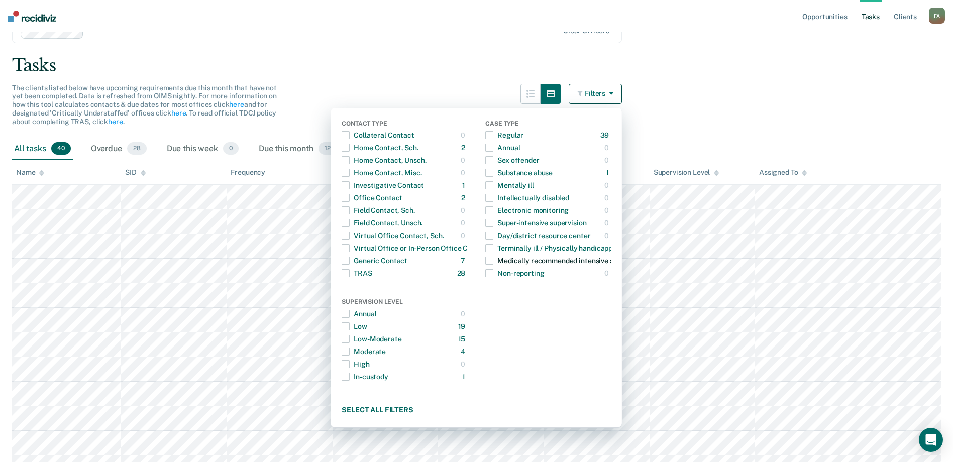 The height and width of the screenshot is (462, 953). I want to click on div: 15, so click(463, 339).